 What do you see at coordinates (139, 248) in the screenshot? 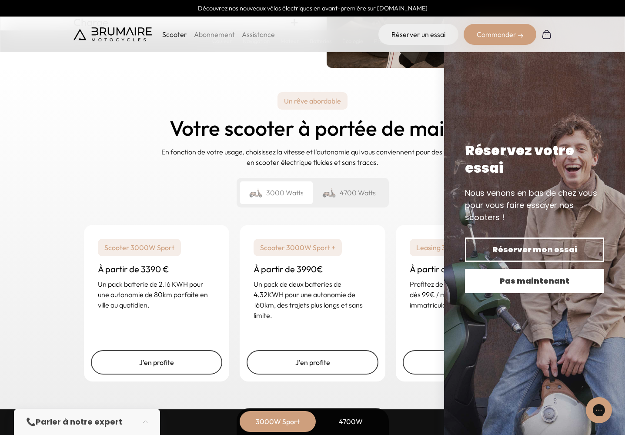
I see `p: Scooter 3000W Sport` at bounding box center [139, 248].